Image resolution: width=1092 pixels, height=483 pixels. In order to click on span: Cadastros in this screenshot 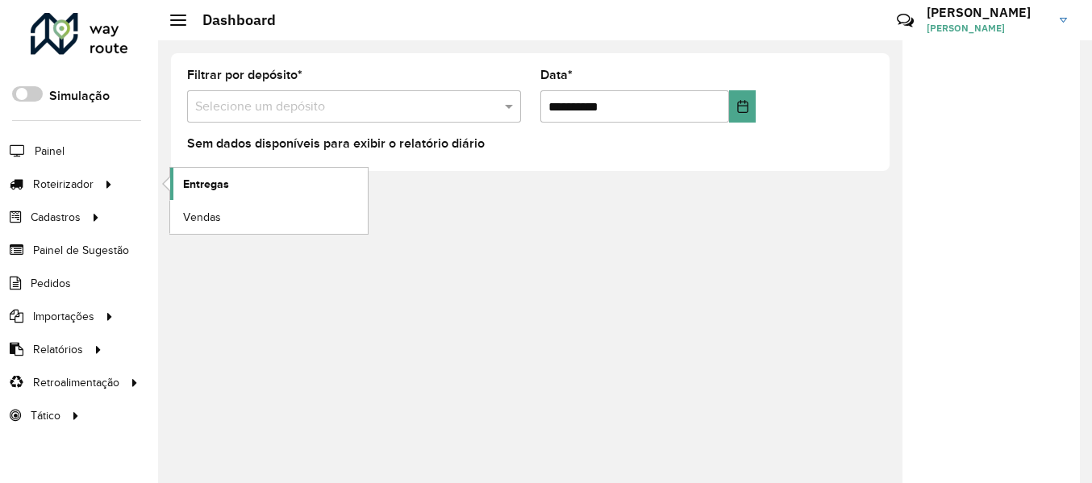, I will do `click(56, 217)`.